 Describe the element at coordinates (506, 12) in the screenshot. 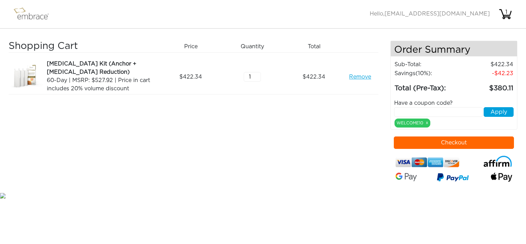

I see `div: 1` at that location.